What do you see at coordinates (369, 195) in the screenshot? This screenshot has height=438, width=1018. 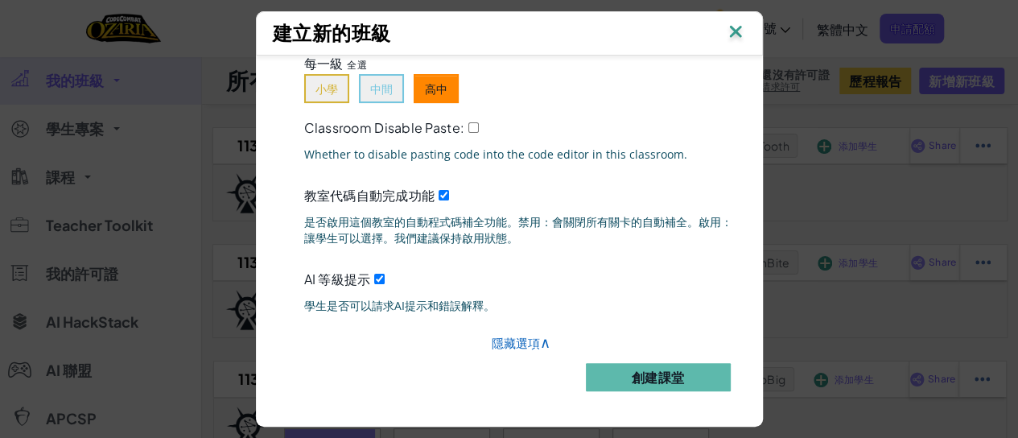 I see `span: 教室代碼自動完成功能` at bounding box center [369, 195].